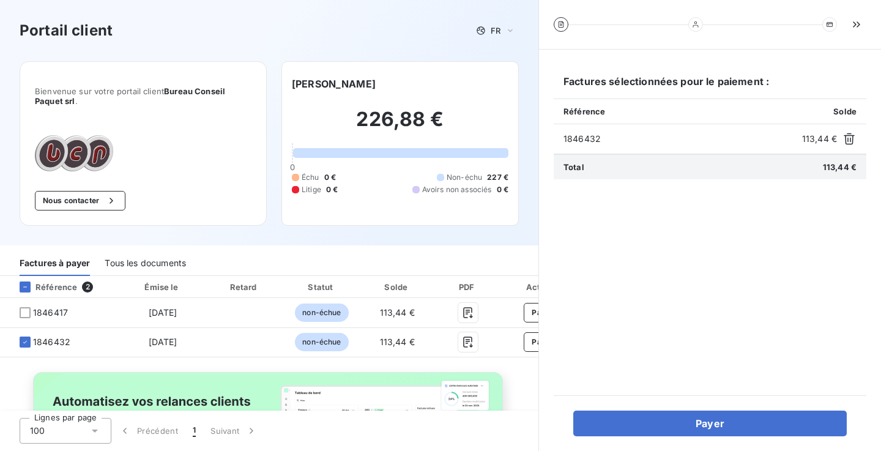 The height and width of the screenshot is (451, 881). I want to click on img: Company logo, so click(74, 153).